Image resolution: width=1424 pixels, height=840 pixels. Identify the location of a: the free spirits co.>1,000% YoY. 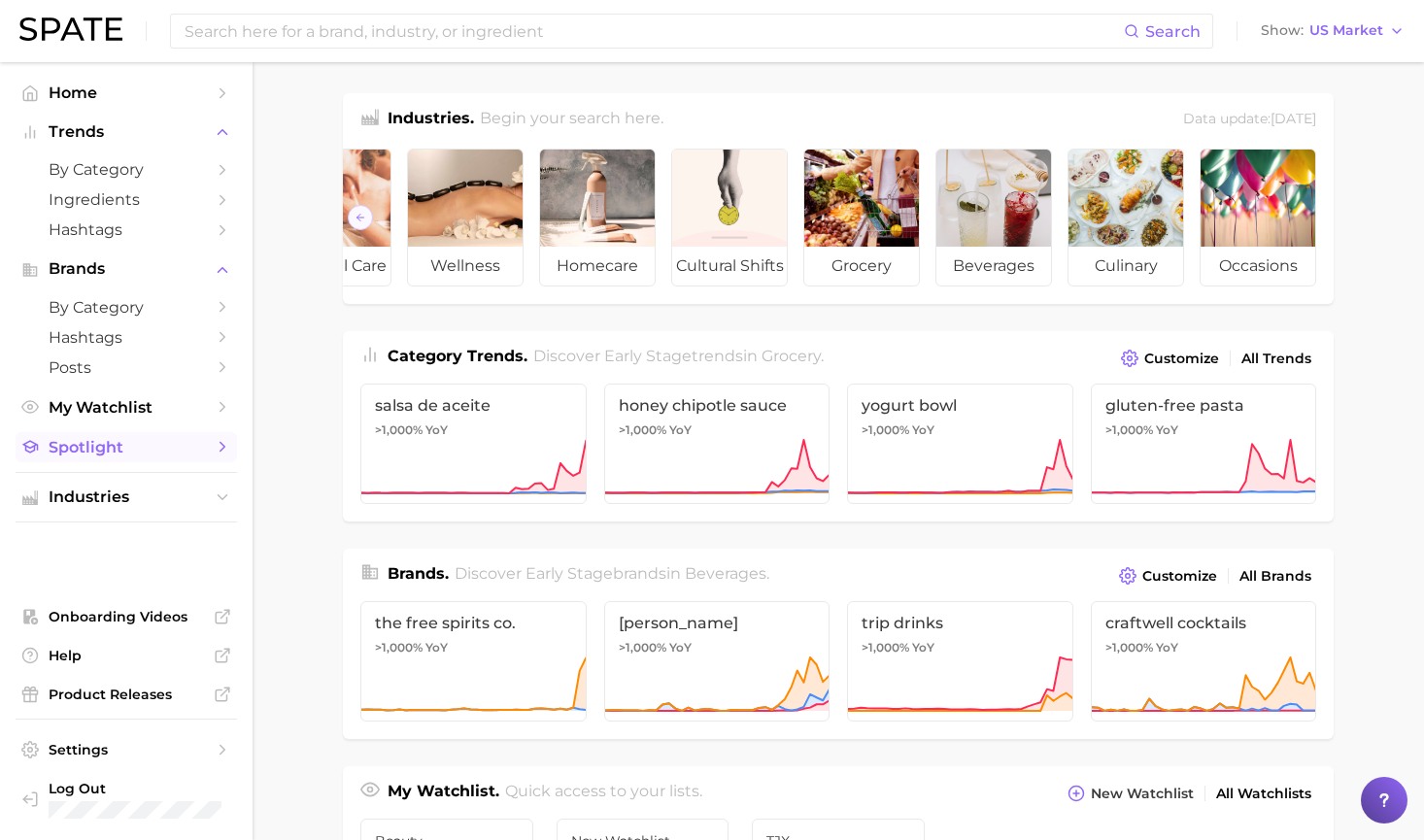
(473, 661).